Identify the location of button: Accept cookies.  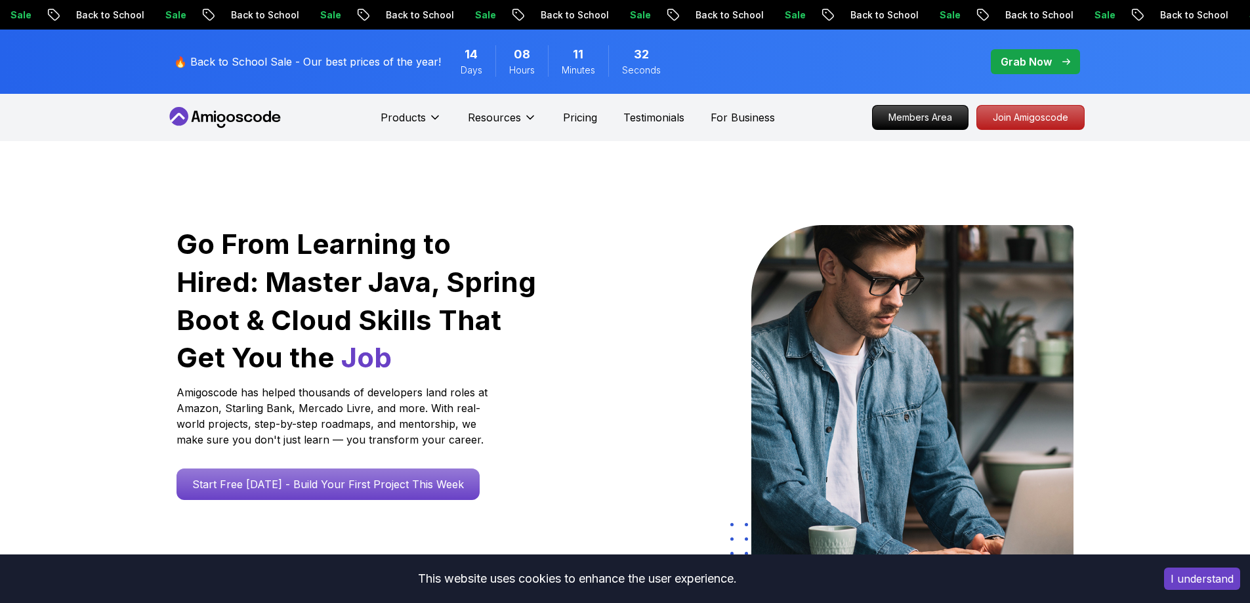
(1202, 579).